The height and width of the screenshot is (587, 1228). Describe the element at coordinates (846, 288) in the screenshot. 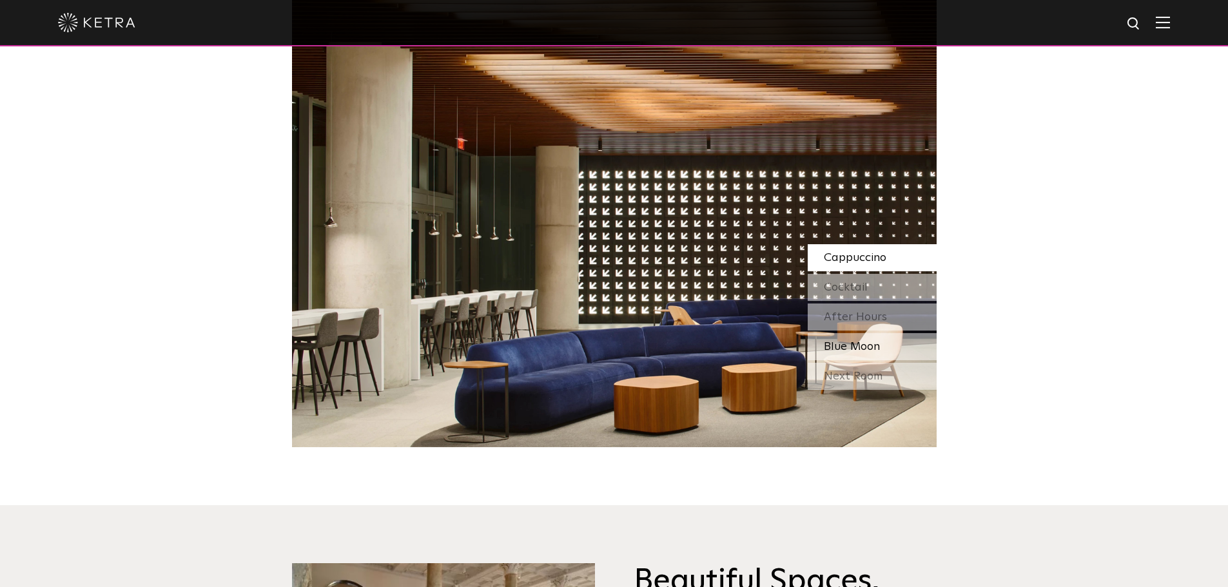

I see `span: Cocktail` at that location.